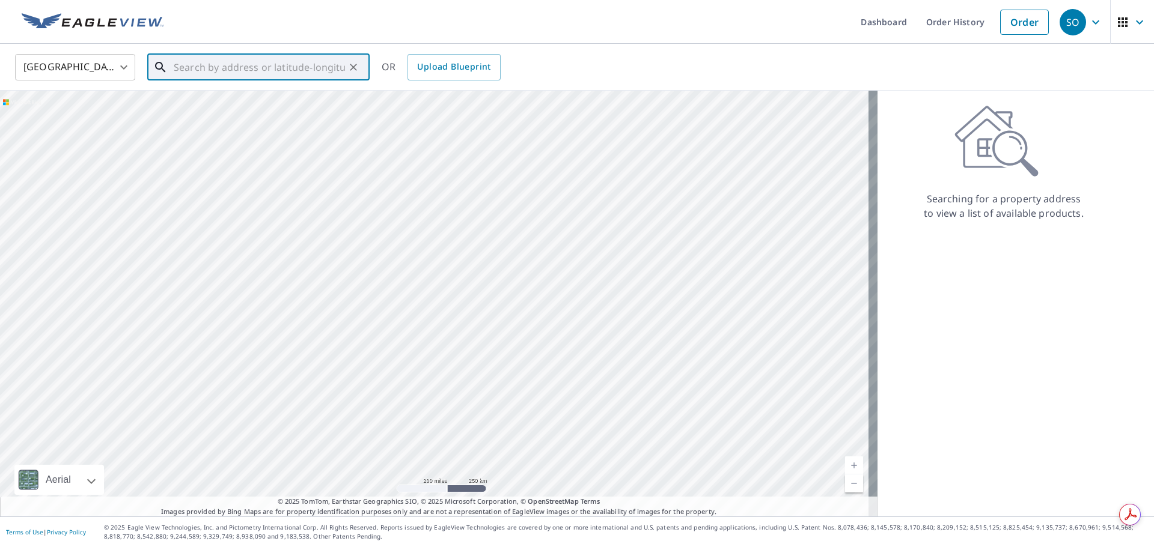  I want to click on a: OpenStreetMap, so click(553, 501).